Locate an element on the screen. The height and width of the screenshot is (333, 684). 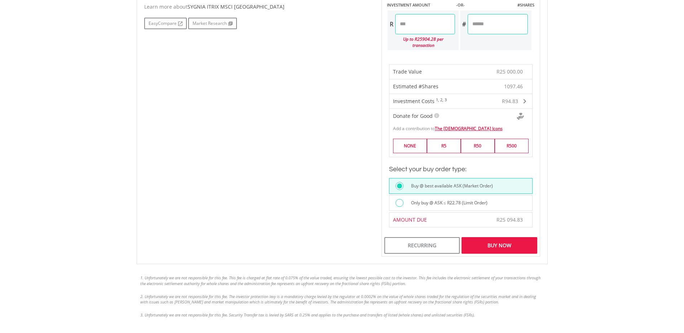
h3: Select your buy order type: is located at coordinates (461, 169).